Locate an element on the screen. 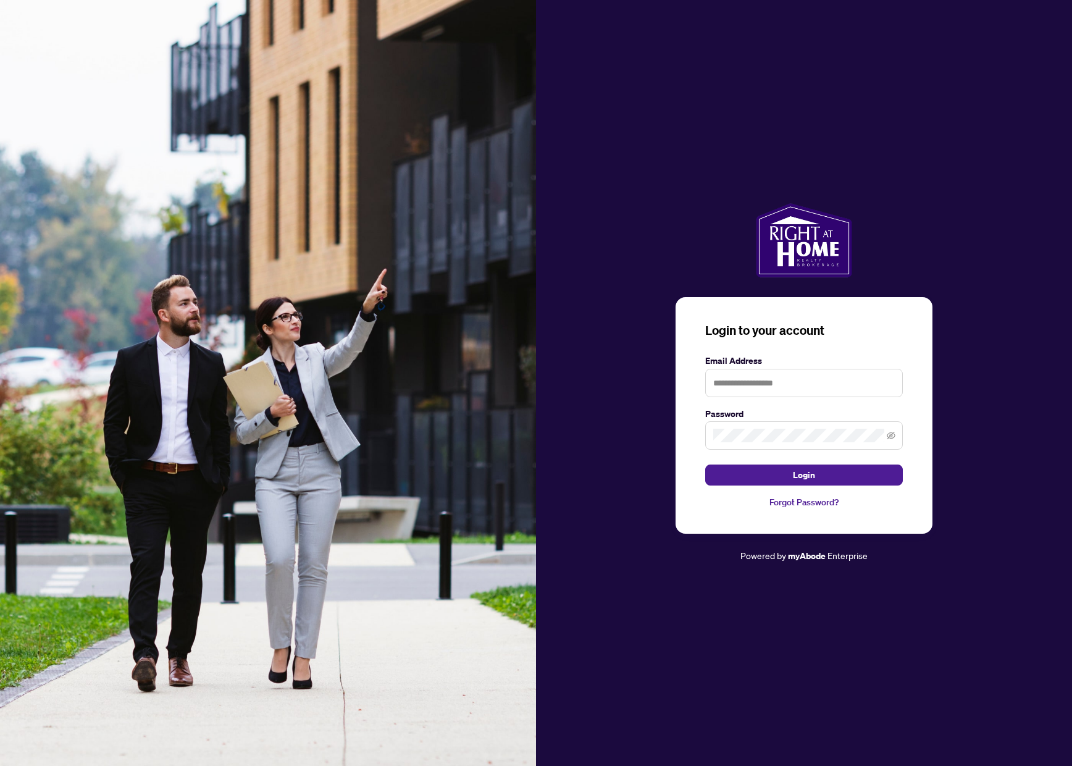  label: Password is located at coordinates (804, 414).